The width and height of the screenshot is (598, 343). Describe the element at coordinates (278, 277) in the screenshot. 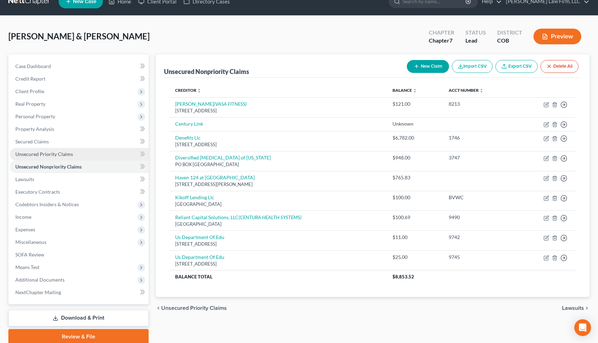

I see `th: Balance Total` at that location.